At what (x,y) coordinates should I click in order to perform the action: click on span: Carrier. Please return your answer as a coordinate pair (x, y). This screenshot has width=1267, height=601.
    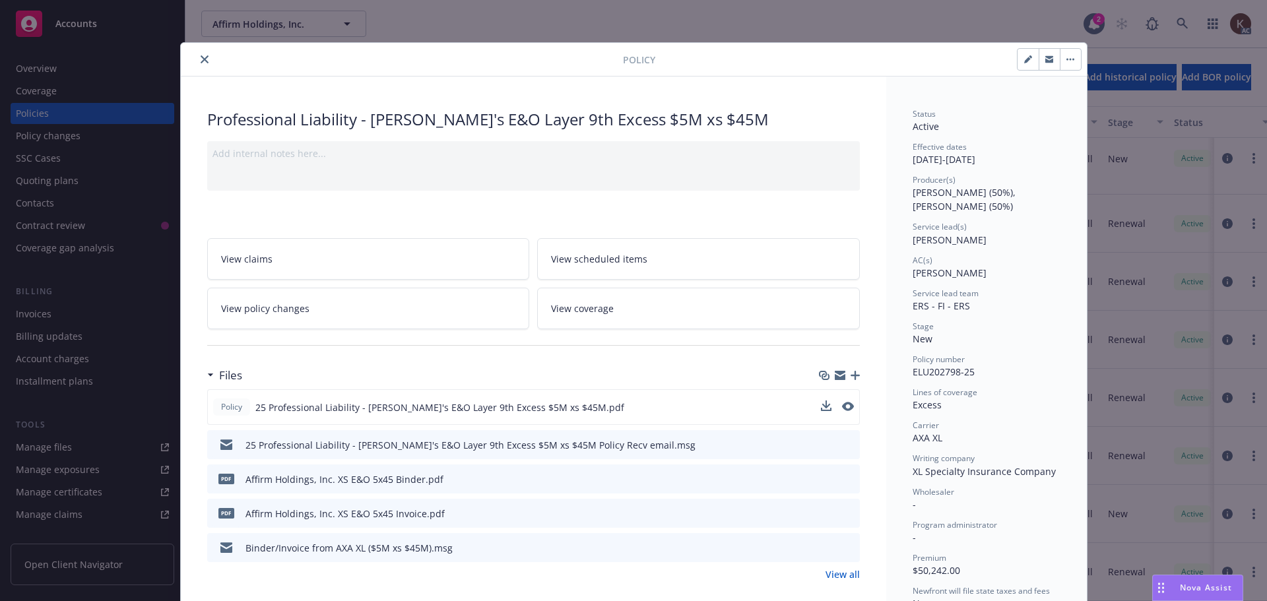
    Looking at the image, I should click on (926, 425).